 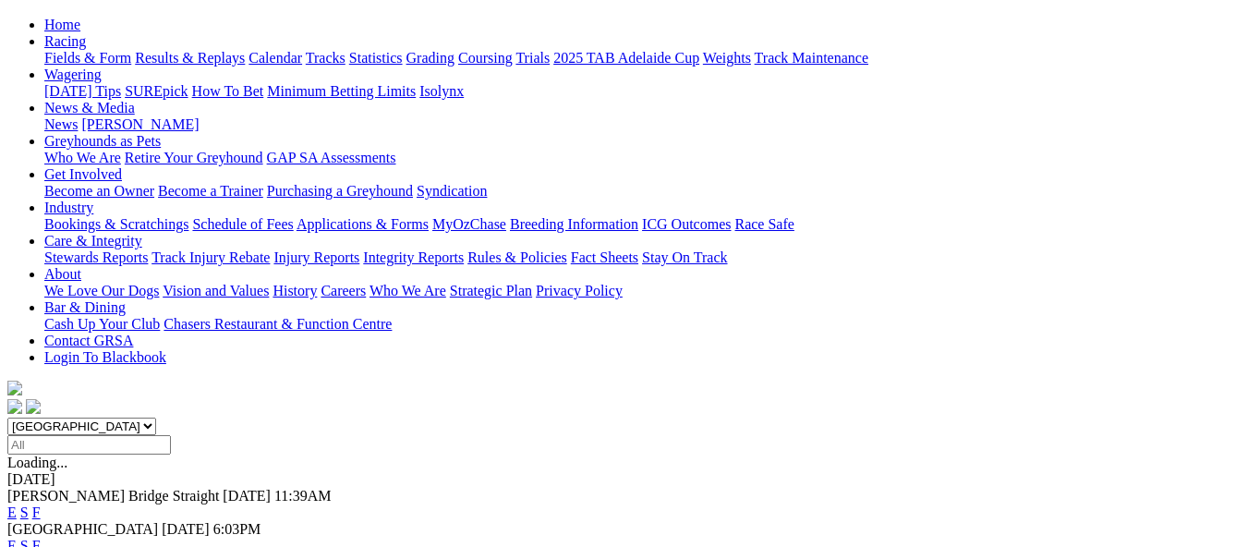 What do you see at coordinates (93, 240) in the screenshot?
I see `a: Care & Integrity` at bounding box center [93, 240].